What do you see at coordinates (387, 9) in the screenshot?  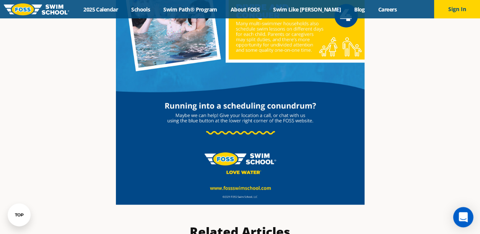 I see `a: Careers` at bounding box center [387, 9].